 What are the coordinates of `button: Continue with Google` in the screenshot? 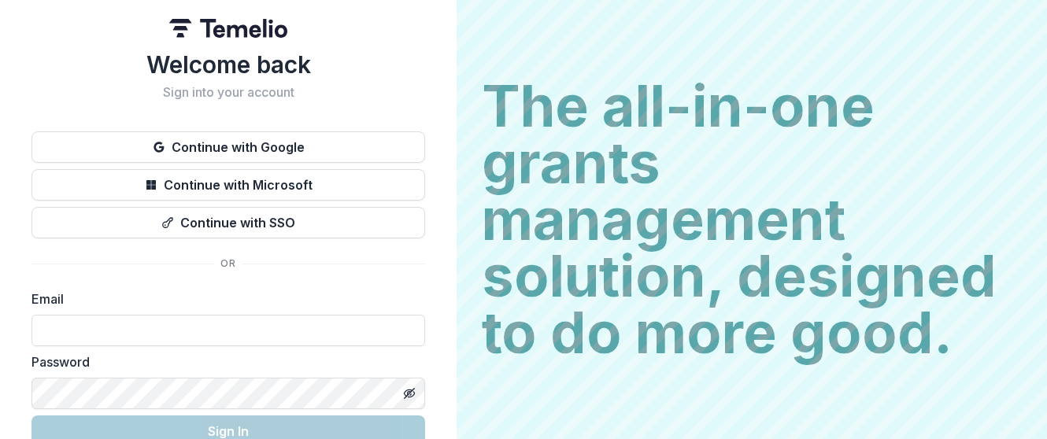 It's located at (228, 147).